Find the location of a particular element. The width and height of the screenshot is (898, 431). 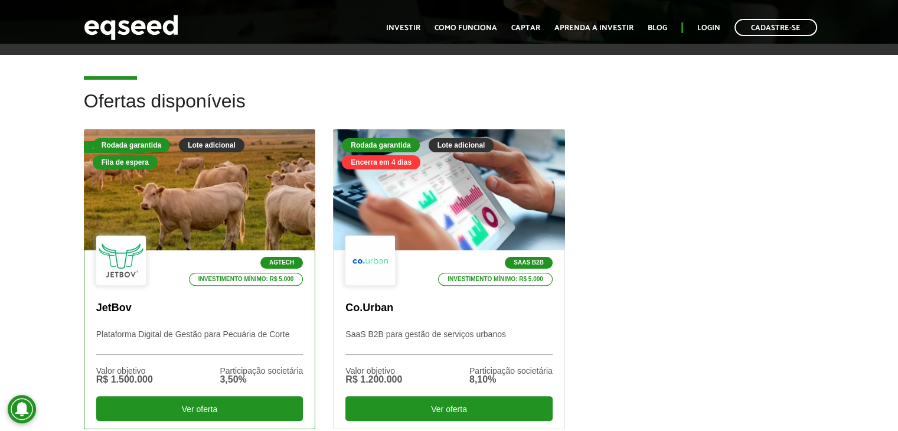

p: Agtech is located at coordinates (282, 263).